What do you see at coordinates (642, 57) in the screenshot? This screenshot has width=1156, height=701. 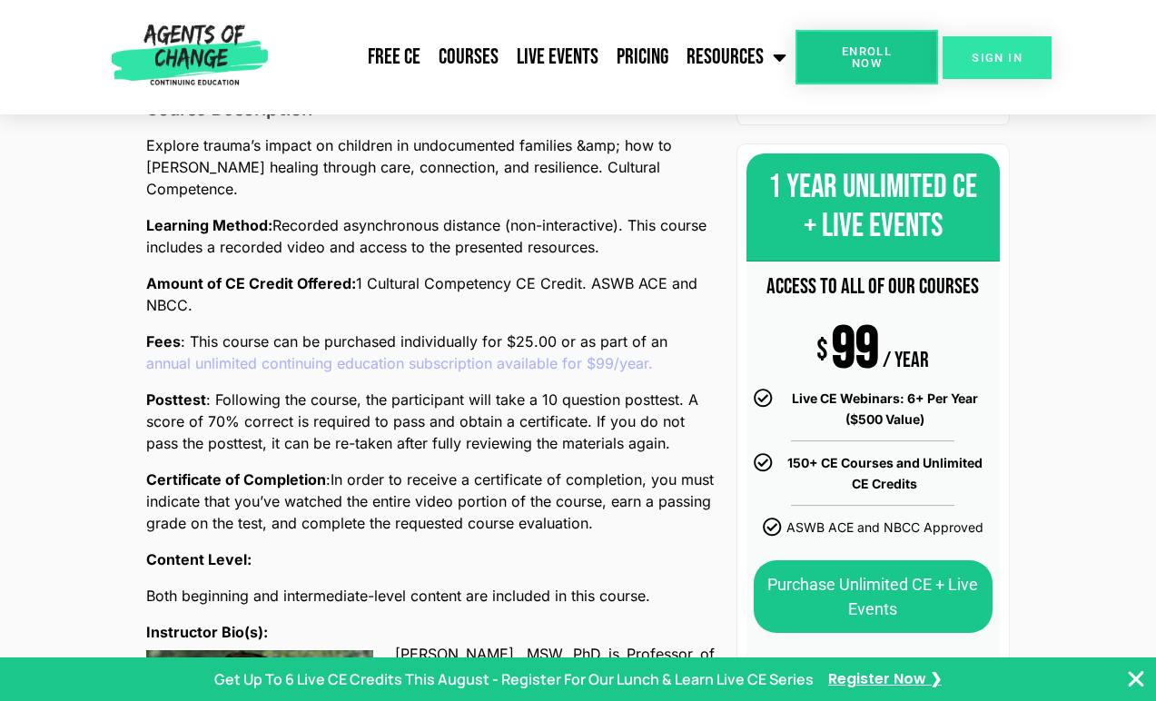 I see `a: Pricing` at bounding box center [642, 57].